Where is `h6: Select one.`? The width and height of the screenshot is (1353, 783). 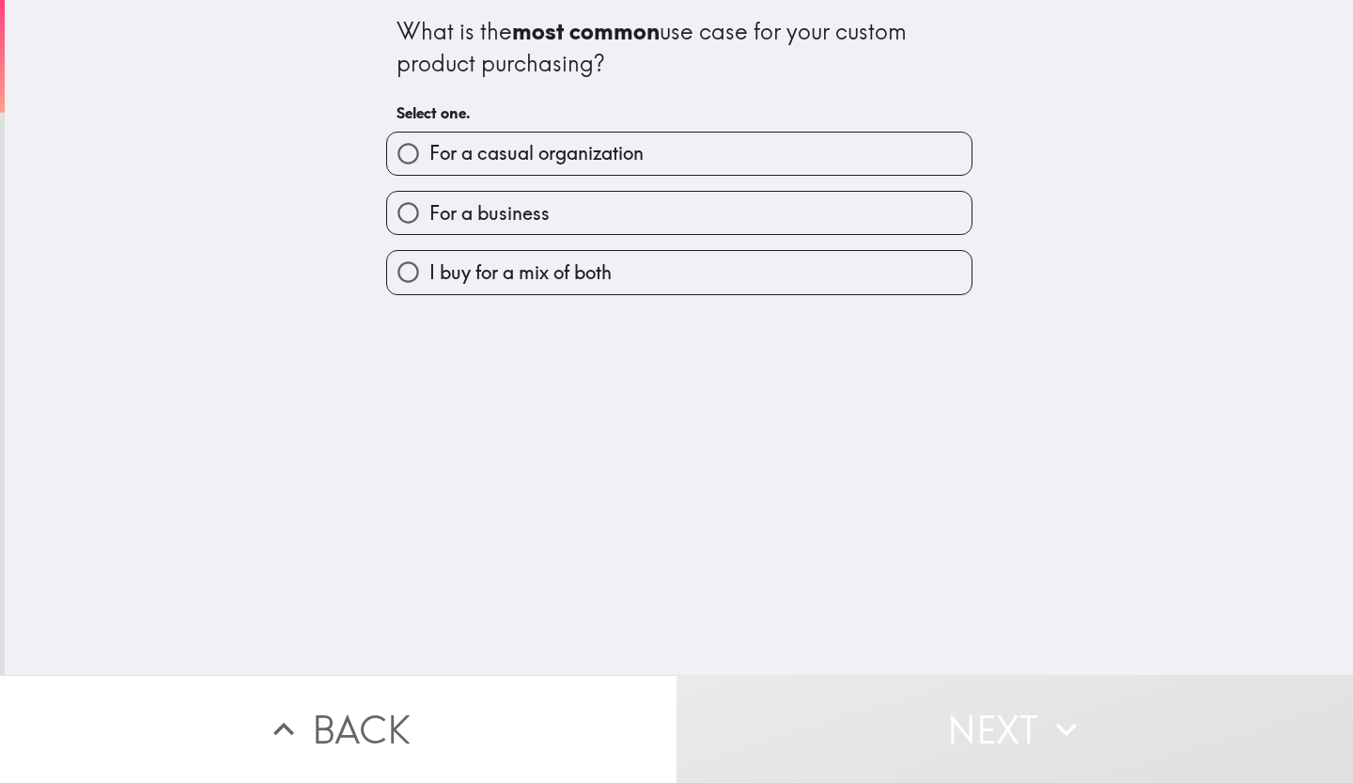
h6: Select one. is located at coordinates (679, 113).